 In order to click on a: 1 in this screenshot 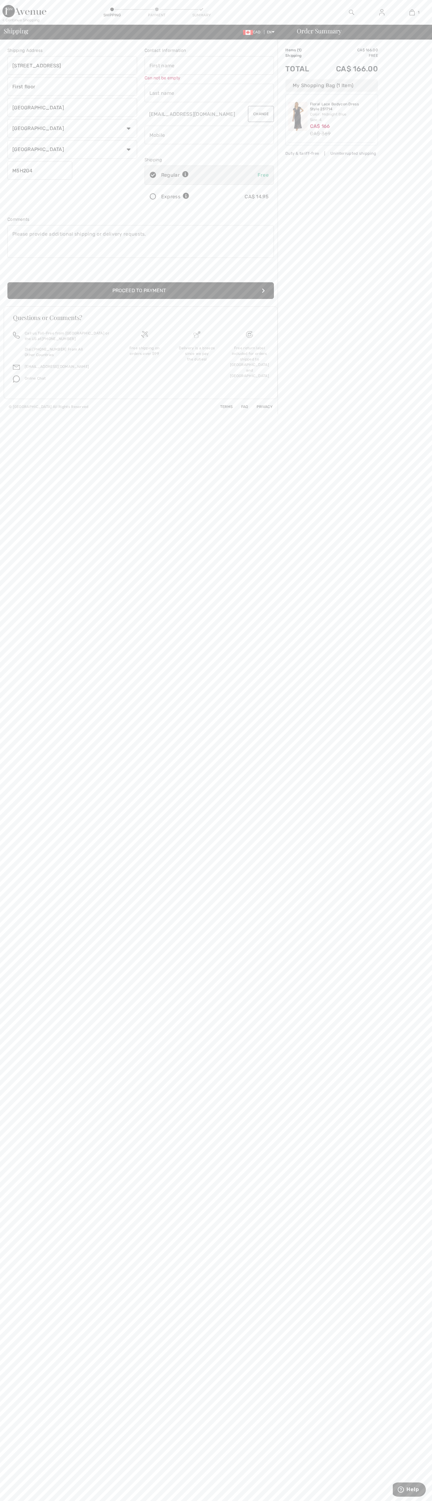, I will do `click(412, 12)`.